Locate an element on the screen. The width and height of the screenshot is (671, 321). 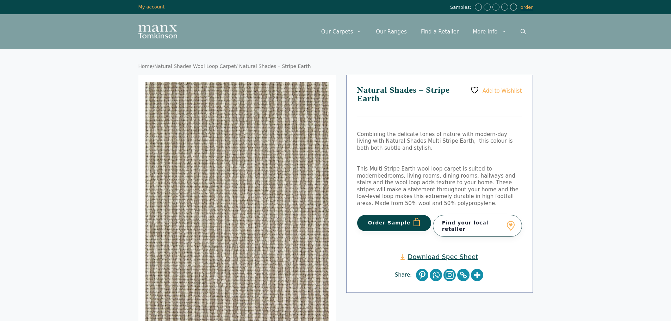
a: Whatsapp is located at coordinates (436, 275).